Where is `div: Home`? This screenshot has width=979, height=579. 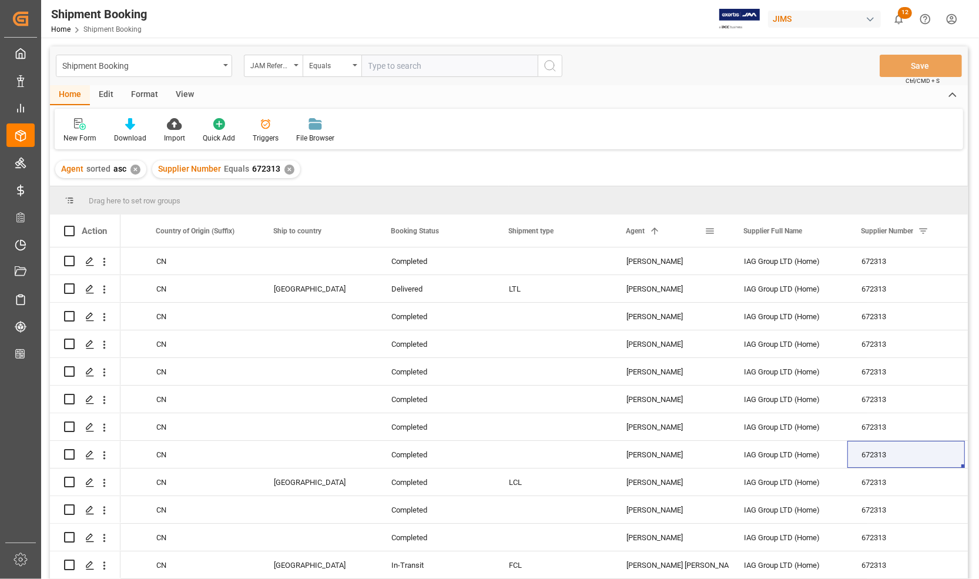 div: Home is located at coordinates (70, 95).